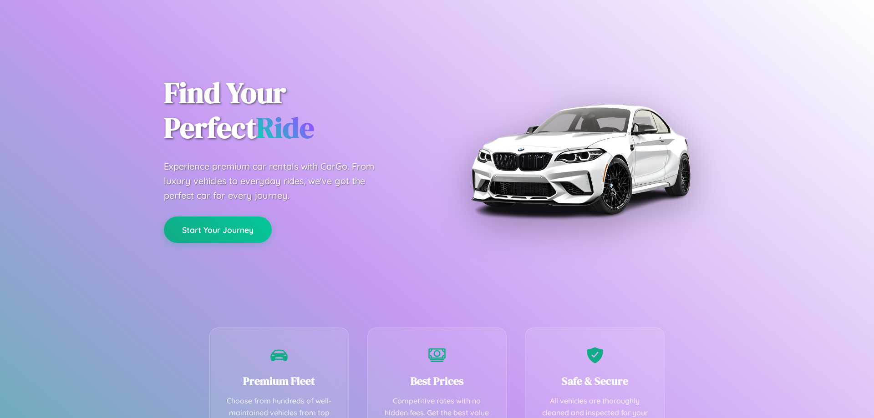  What do you see at coordinates (279, 381) in the screenshot?
I see `h3: Premium Fleet` at bounding box center [279, 381].